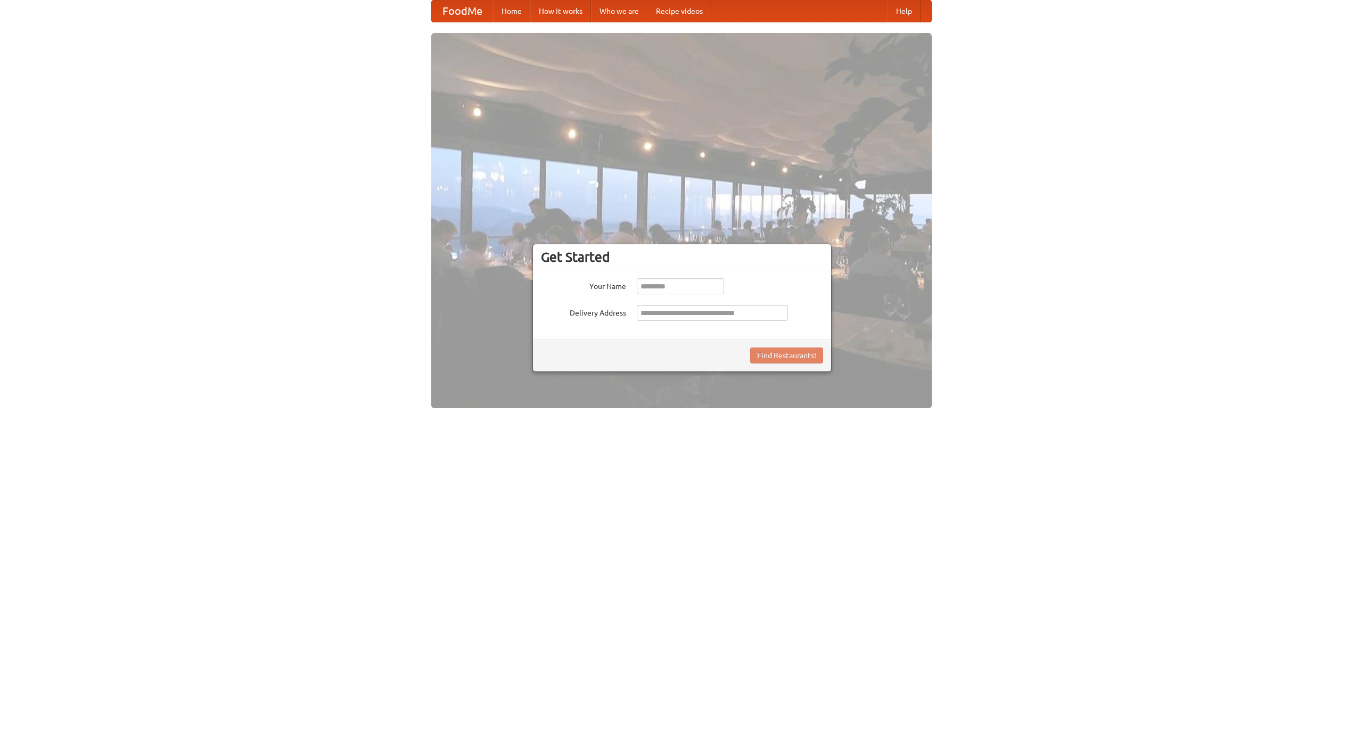 This screenshot has width=1363, height=753. I want to click on a: Home, so click(512, 11).